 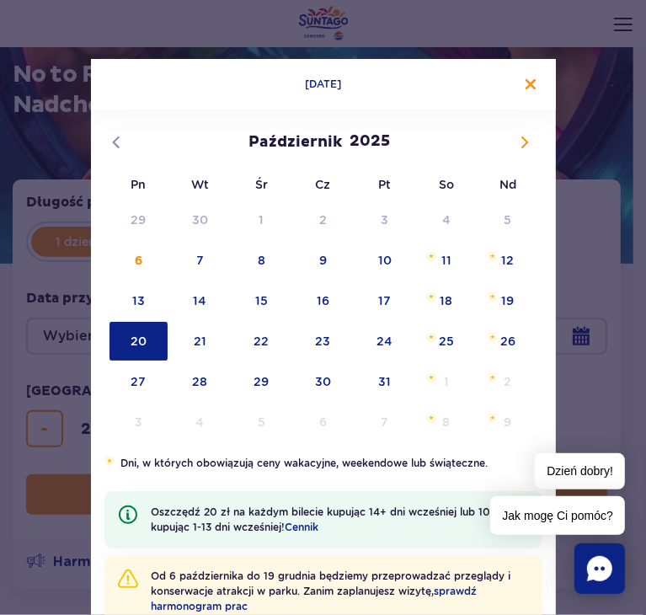 I want to click on span: Październik 19, 2025, so click(x=507, y=301).